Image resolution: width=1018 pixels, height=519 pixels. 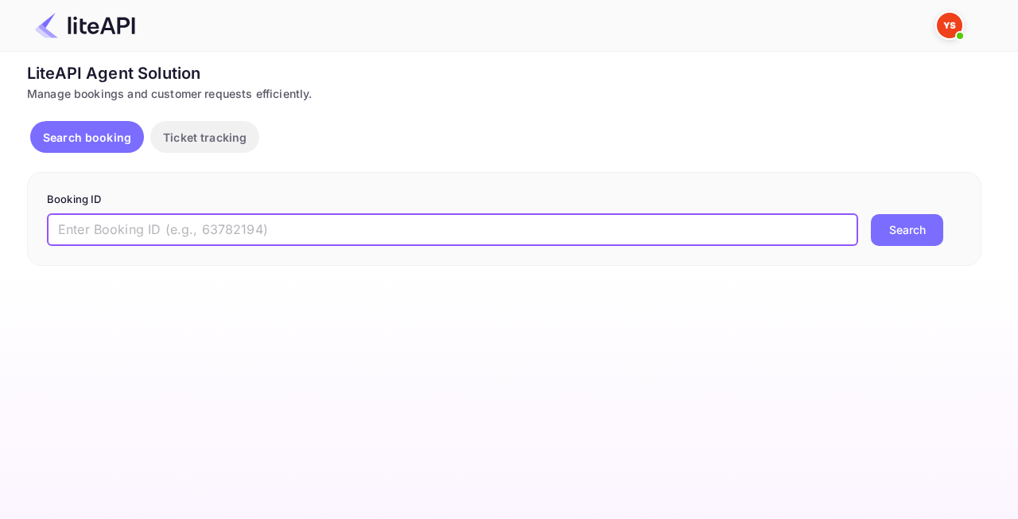 What do you see at coordinates (85, 25) in the screenshot?
I see `img: LiteAPI Logo` at bounding box center [85, 25].